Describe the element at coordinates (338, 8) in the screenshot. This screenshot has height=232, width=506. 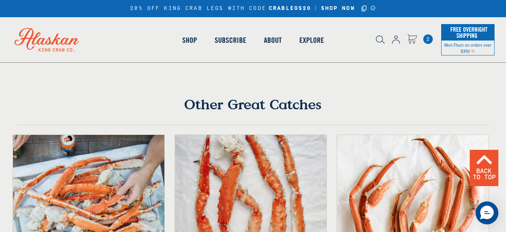
I see `strong: SHOP NOW` at that location.